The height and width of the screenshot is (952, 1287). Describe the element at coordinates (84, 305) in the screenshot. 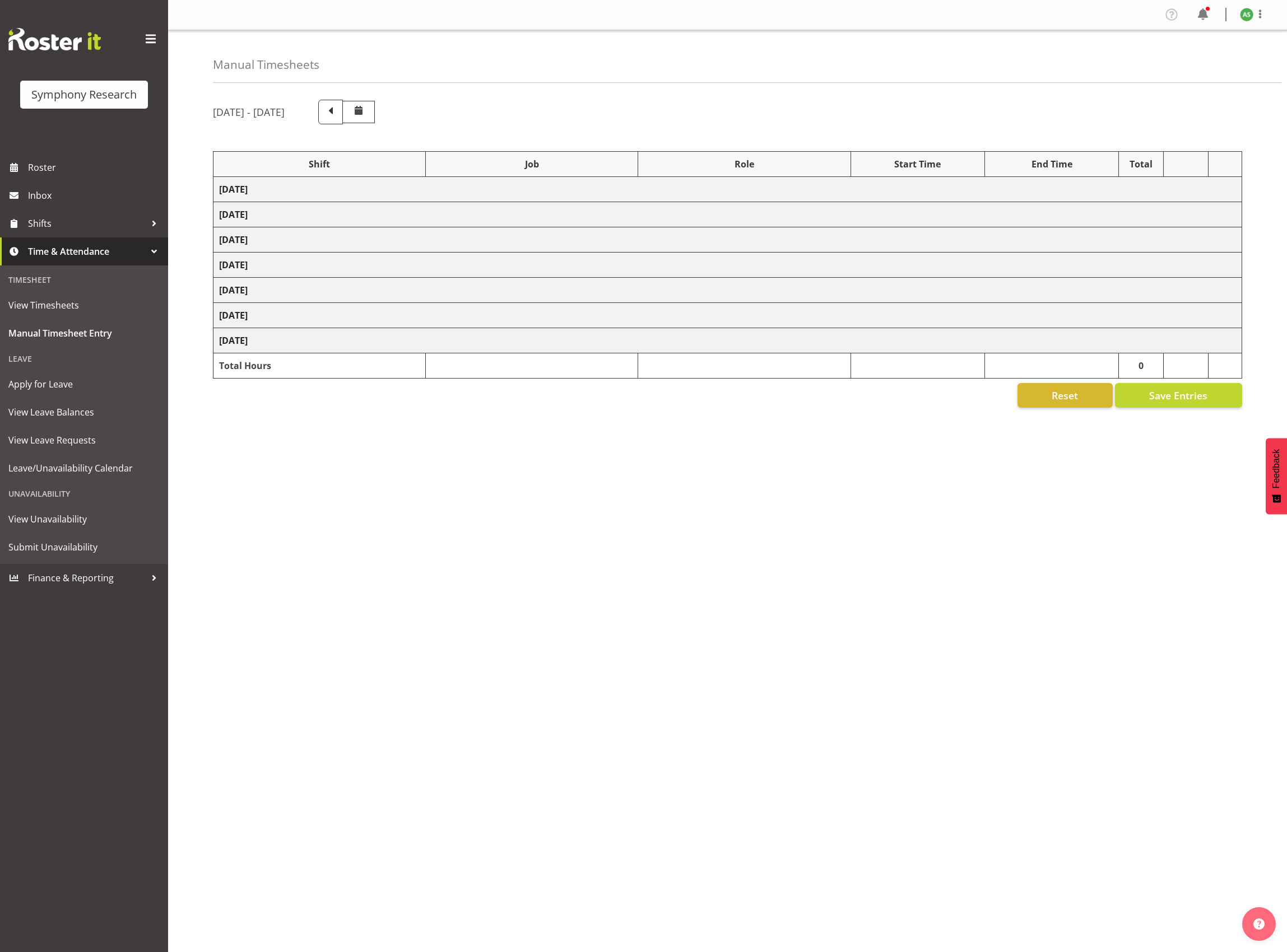

I see `a: View Timesheets` at that location.